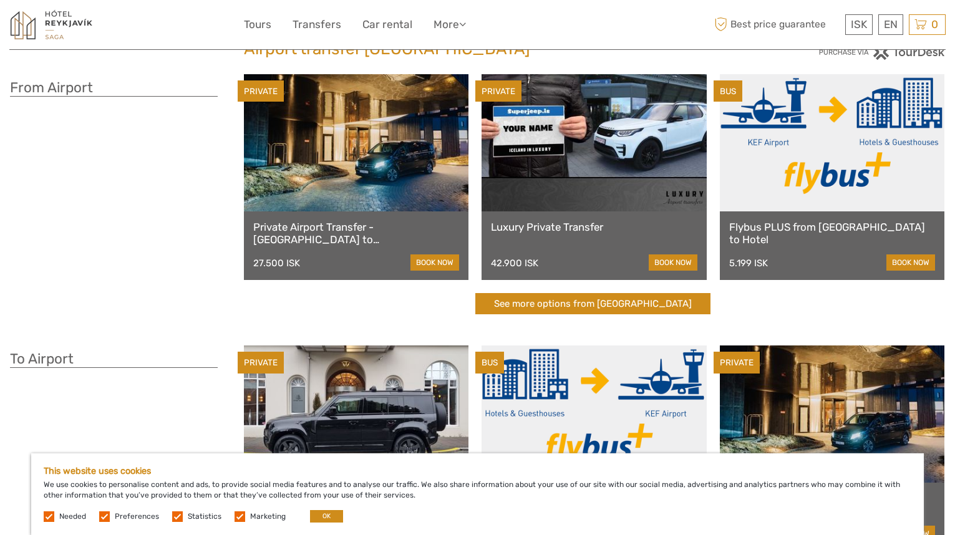  What do you see at coordinates (935, 24) in the screenshot?
I see `span: 0` at bounding box center [935, 24].